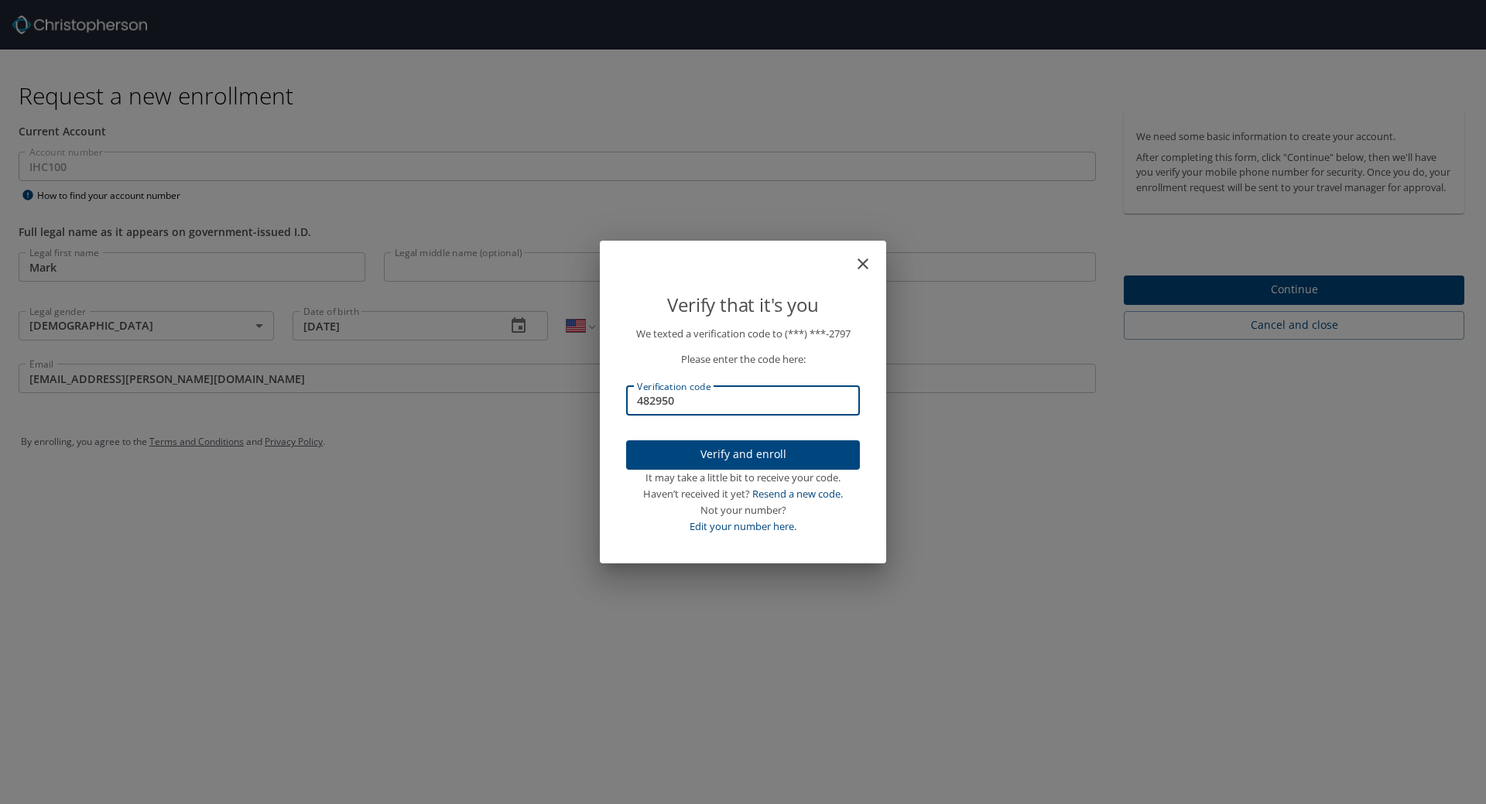 This screenshot has height=804, width=1486. Describe the element at coordinates (743, 454) in the screenshot. I see `span: Verify and enroll` at that location.